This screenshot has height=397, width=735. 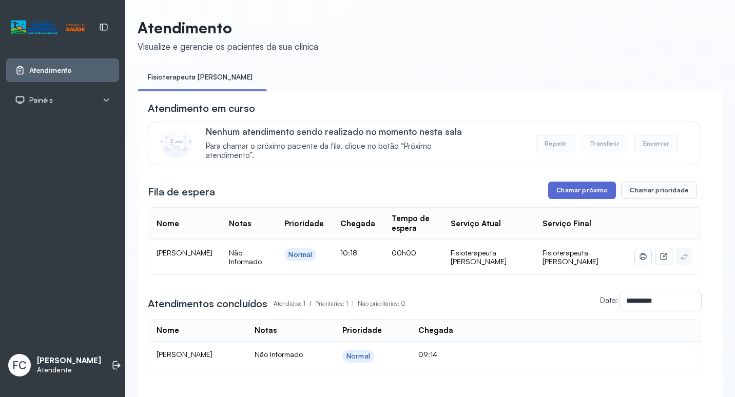 What do you see at coordinates (656, 144) in the screenshot?
I see `button: Encerrar` at bounding box center [656, 144].